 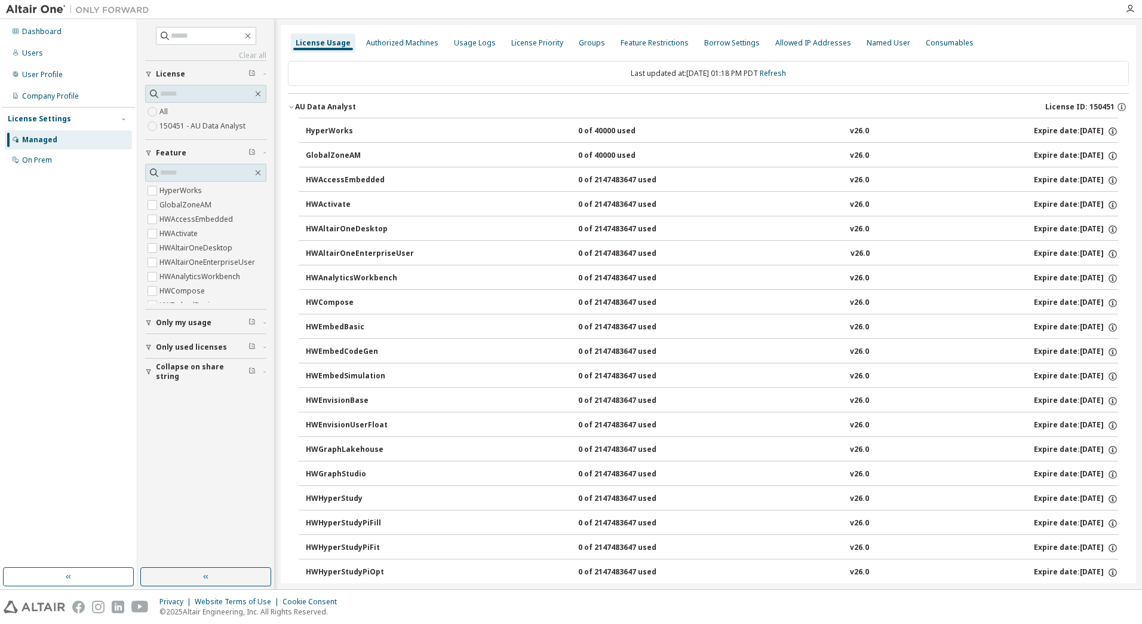 What do you see at coordinates (360, 278) in the screenshot?
I see `div: HWAnalyticsWorkbench` at bounding box center [360, 278].